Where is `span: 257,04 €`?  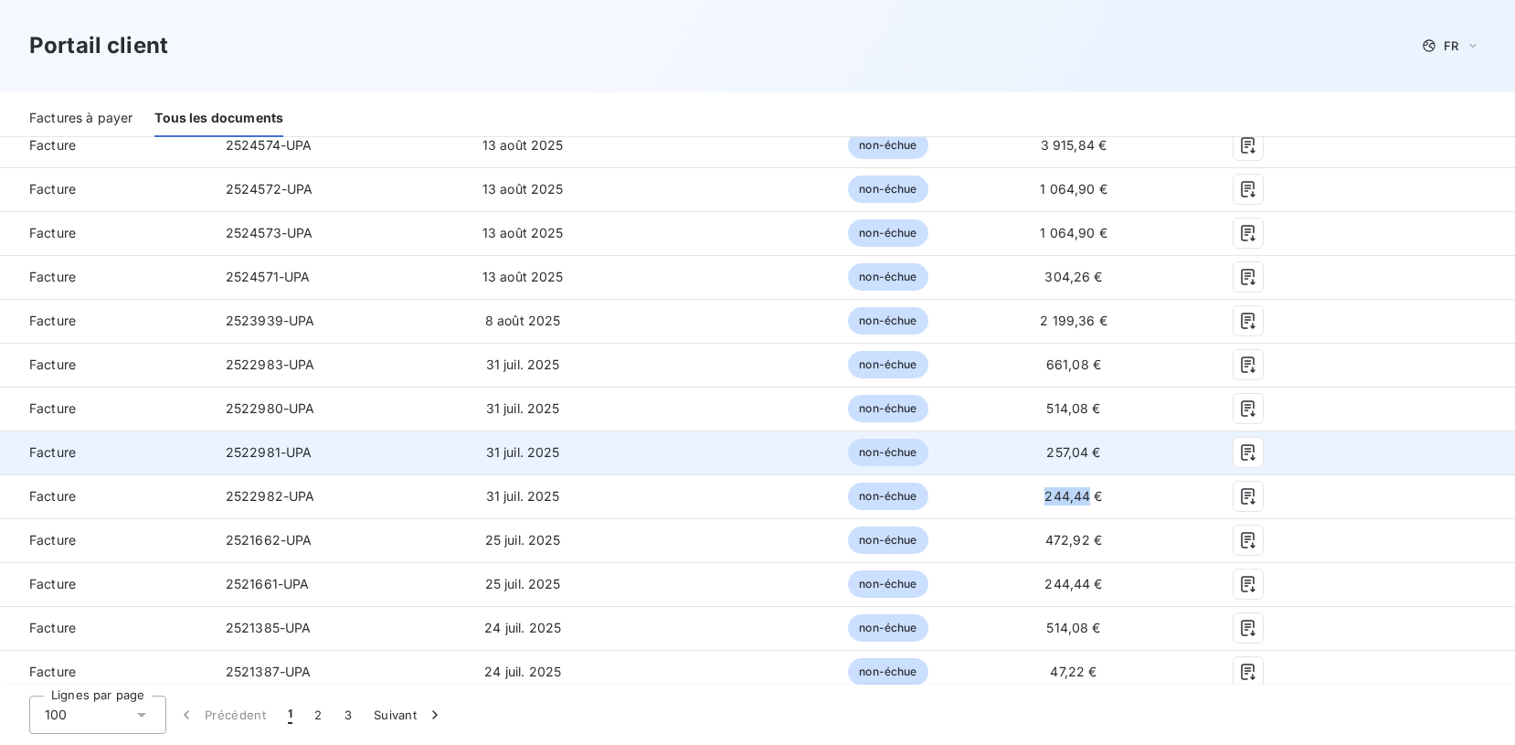 span: 257,04 € is located at coordinates (1073, 451).